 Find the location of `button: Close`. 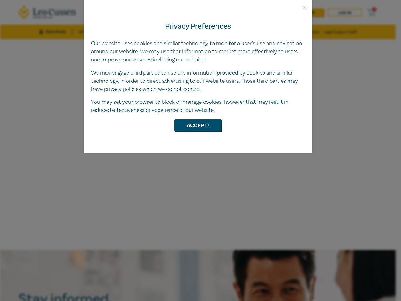

button: Close is located at coordinates (305, 8).